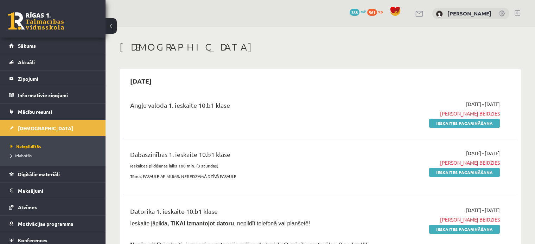 Image resolution: width=535 pixels, height=244 pixels. I want to click on a: Rīgas 1. Tālmācības vidusskola, so click(36, 21).